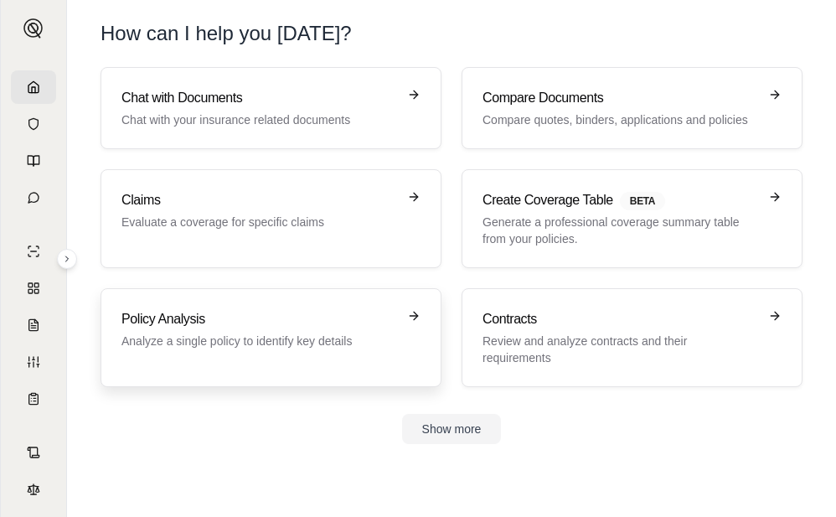 Image resolution: width=836 pixels, height=517 pixels. I want to click on p: Analyze a single policy to identify key details, so click(259, 341).